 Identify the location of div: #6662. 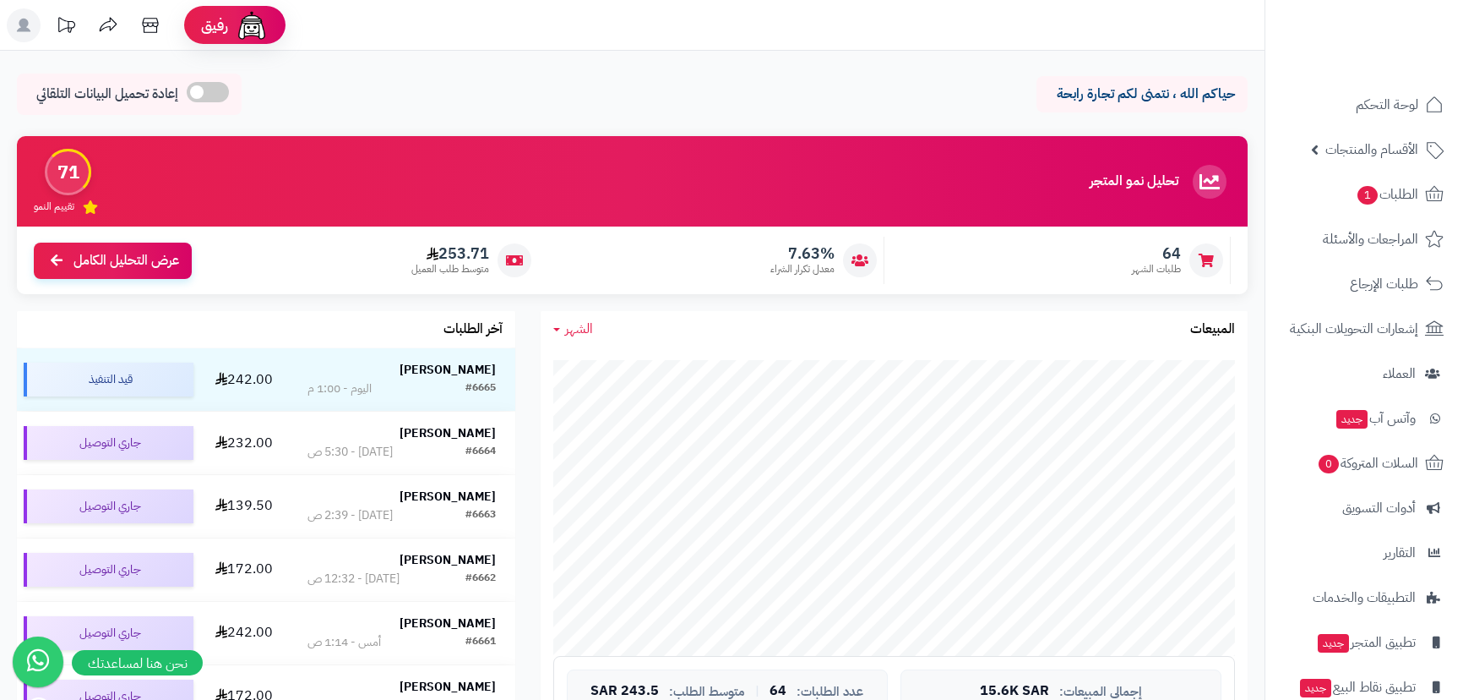
(481, 579).